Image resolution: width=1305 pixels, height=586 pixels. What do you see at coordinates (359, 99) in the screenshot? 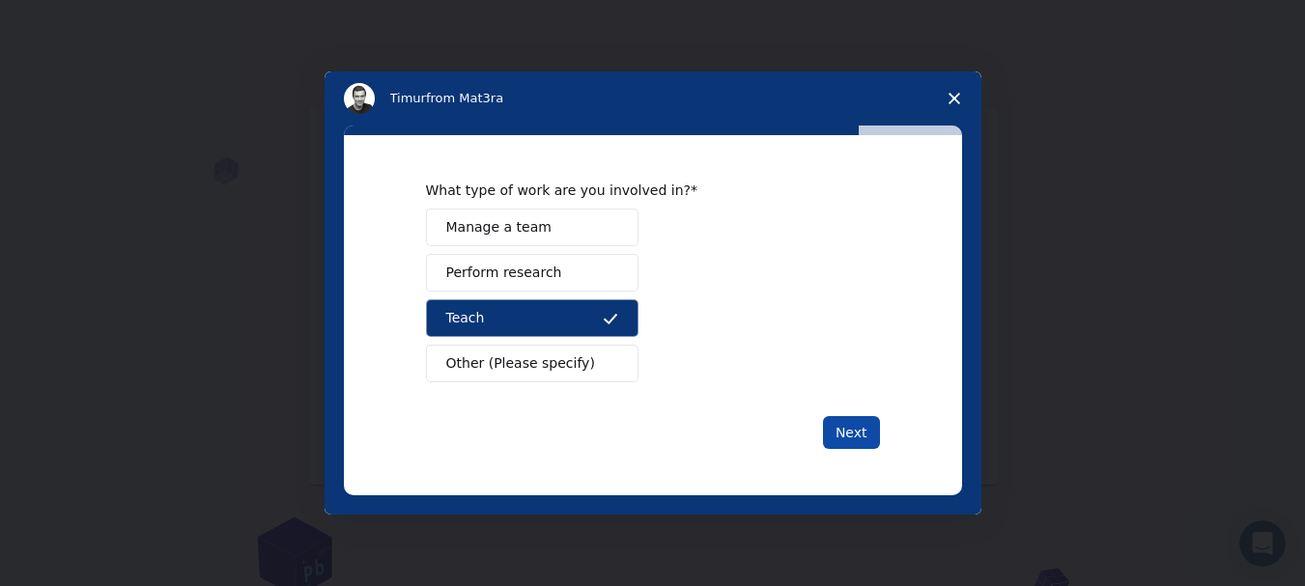
I see `img: Profile image for Timur` at bounding box center [359, 99].